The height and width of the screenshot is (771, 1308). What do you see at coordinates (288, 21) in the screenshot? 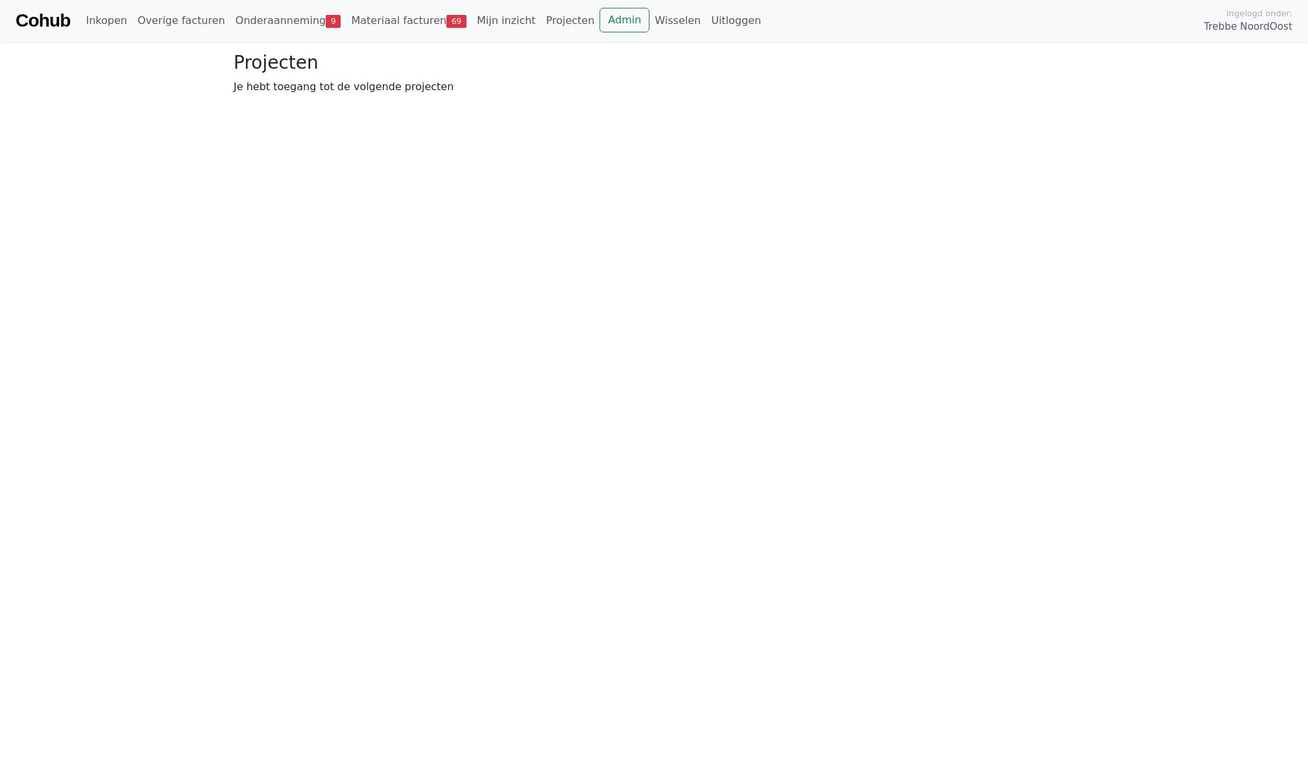
I see `a: Onderaanneming9` at bounding box center [288, 21].